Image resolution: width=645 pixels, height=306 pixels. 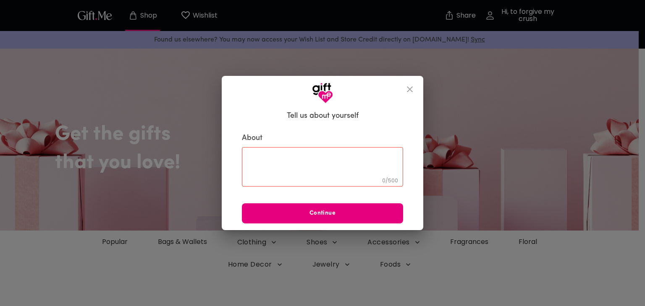 What do you see at coordinates (322, 116) in the screenshot?
I see `h6: Tell us about yourself` at bounding box center [322, 116].